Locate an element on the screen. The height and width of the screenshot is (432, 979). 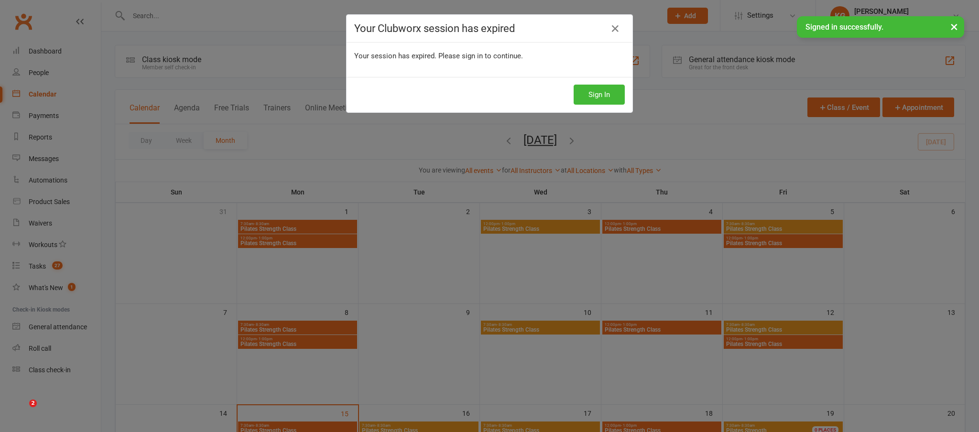
span: 2 is located at coordinates (33, 404).